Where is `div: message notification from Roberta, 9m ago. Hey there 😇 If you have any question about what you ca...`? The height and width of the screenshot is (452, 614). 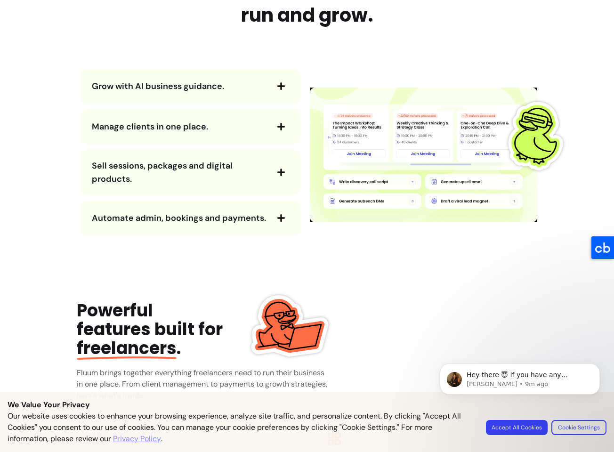
div: message notification from Roberta, 9m ago. Hey there 😇 If you have any question about what you ca... is located at coordinates (94, 35).